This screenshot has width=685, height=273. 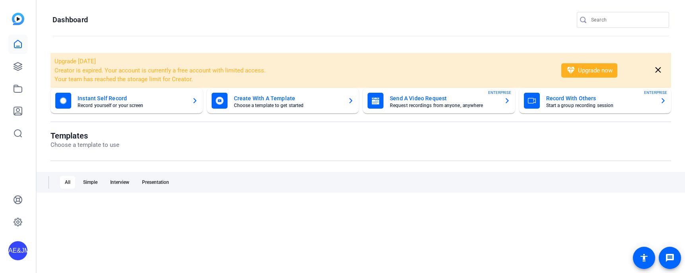 What do you see at coordinates (85, 136) in the screenshot?
I see `h1: Templates` at bounding box center [85, 136].